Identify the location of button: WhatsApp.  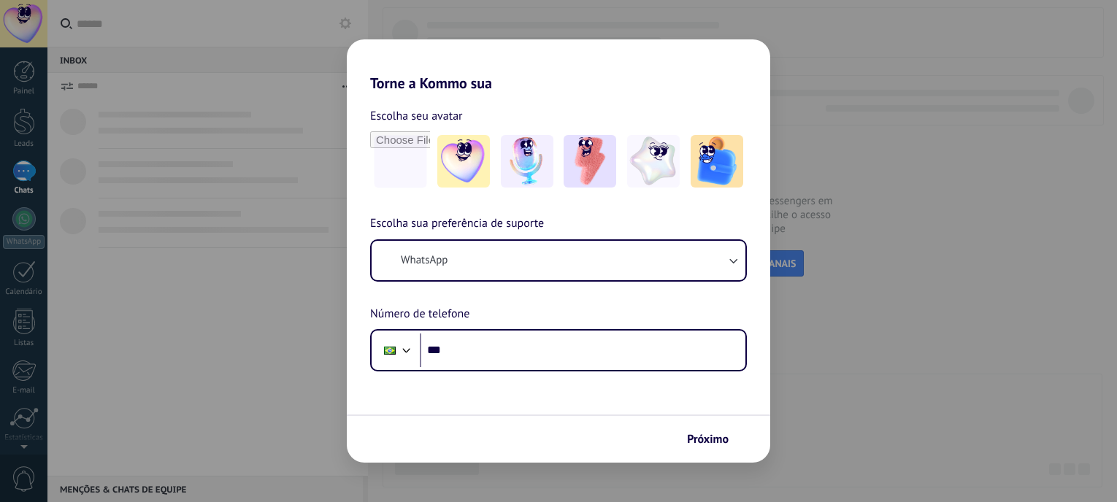
(559, 261).